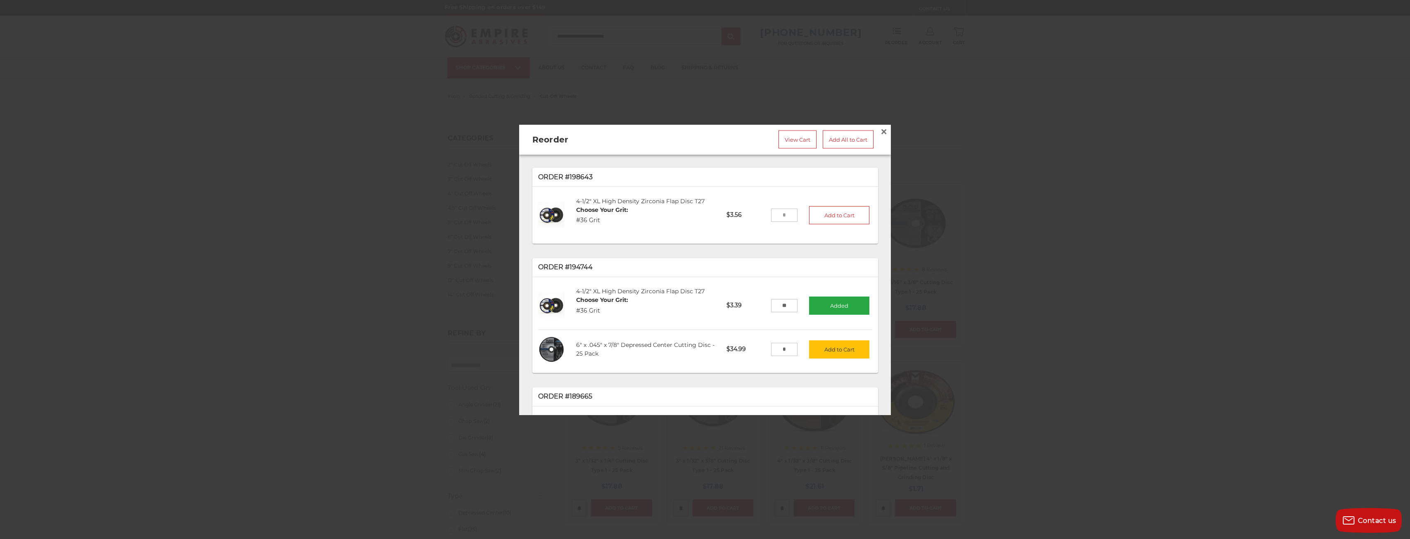  I want to click on a: 6" x .045" x 7/8" Depressed Center Cutting Disc - 25 Pack, so click(645, 349).